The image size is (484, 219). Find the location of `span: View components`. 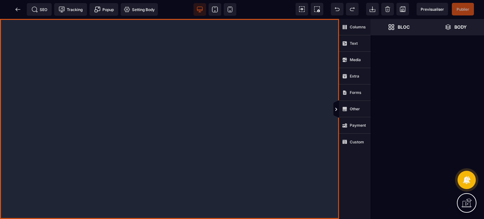

span: View components is located at coordinates (302, 9).